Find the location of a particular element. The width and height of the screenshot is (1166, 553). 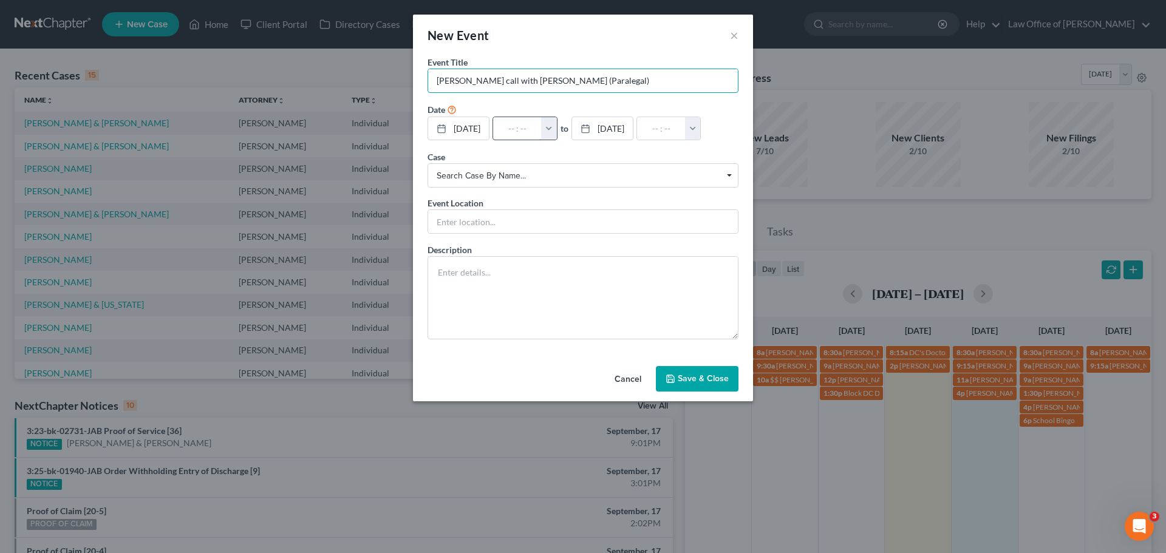

span: 3 is located at coordinates (1154, 517).